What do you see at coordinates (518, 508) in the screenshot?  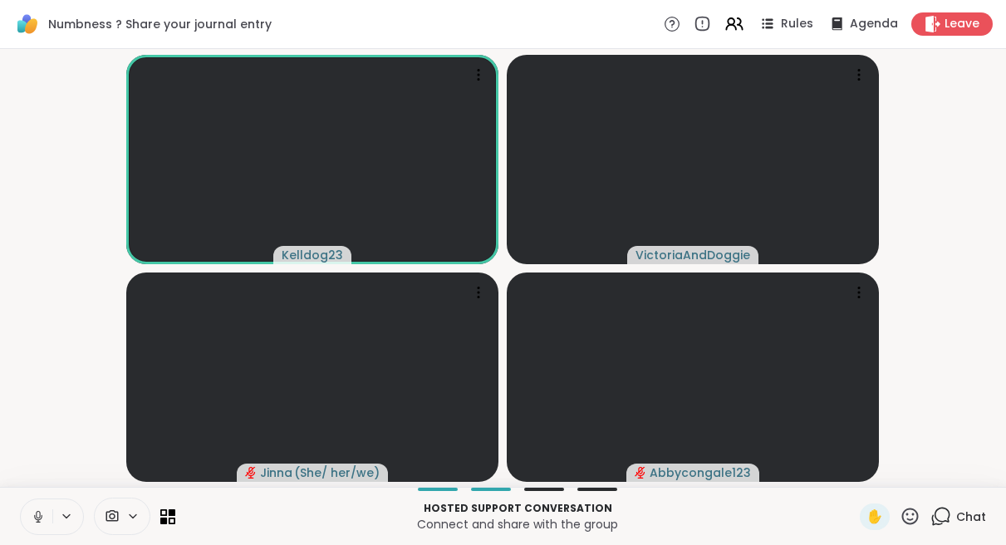 I see `p: Hosted support conversation` at bounding box center [518, 508].